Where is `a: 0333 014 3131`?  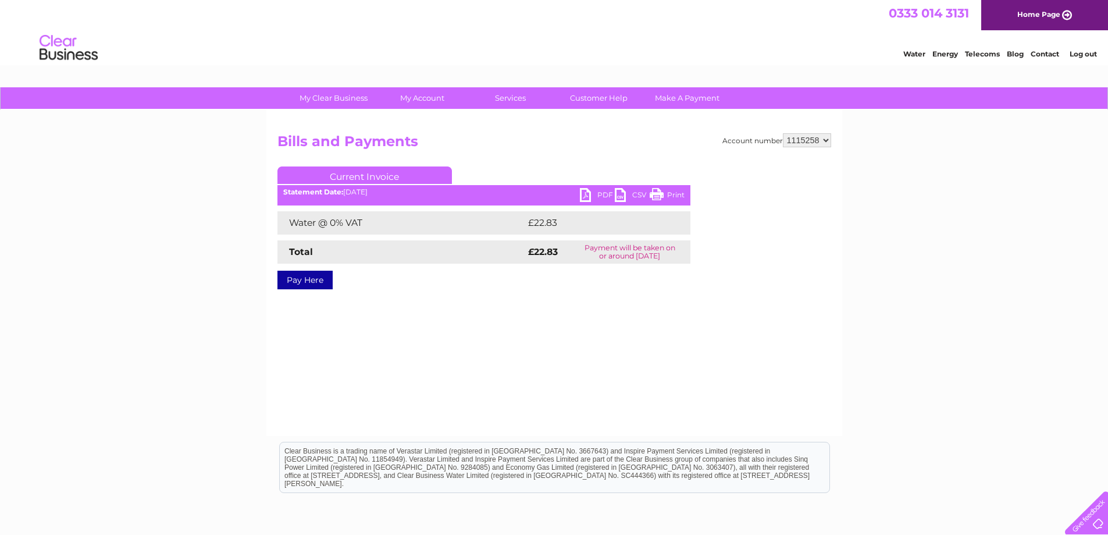 a: 0333 014 3131 is located at coordinates (929, 13).